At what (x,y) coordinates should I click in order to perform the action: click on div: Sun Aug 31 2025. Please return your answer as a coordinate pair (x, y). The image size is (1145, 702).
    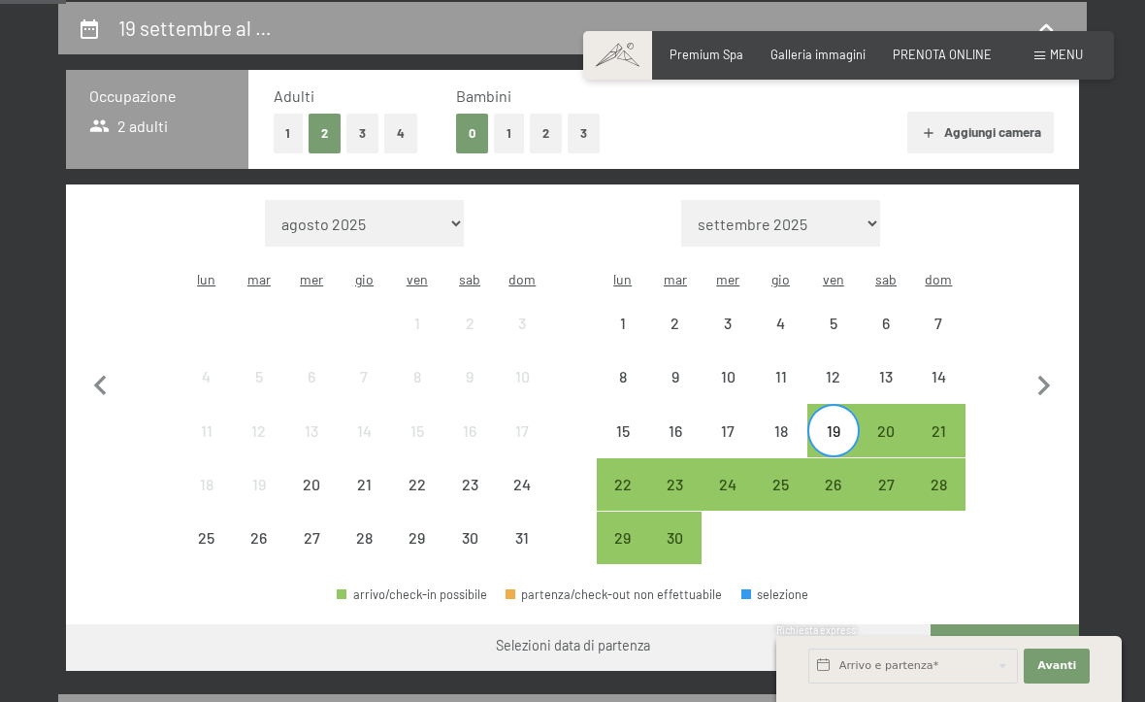
    Looking at the image, I should click on (522, 538).